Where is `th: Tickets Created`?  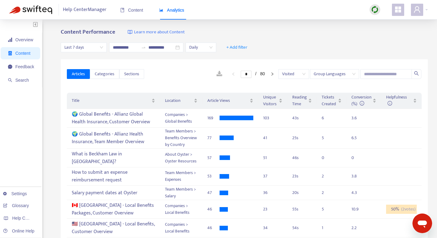
th: Tickets Created is located at coordinates (331, 101).